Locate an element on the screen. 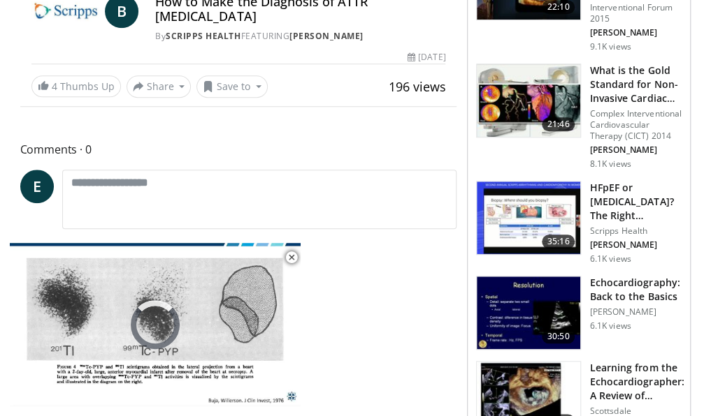 The width and height of the screenshot is (711, 416). h3: Learning from the Echocardiographer: A Review of Degenerative, Funct… is located at coordinates (636, 382).